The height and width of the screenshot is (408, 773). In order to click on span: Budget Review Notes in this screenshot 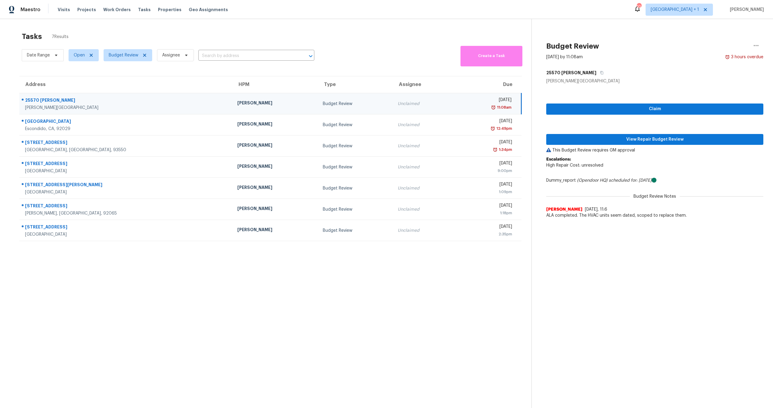, I will do `click(655, 197)`.